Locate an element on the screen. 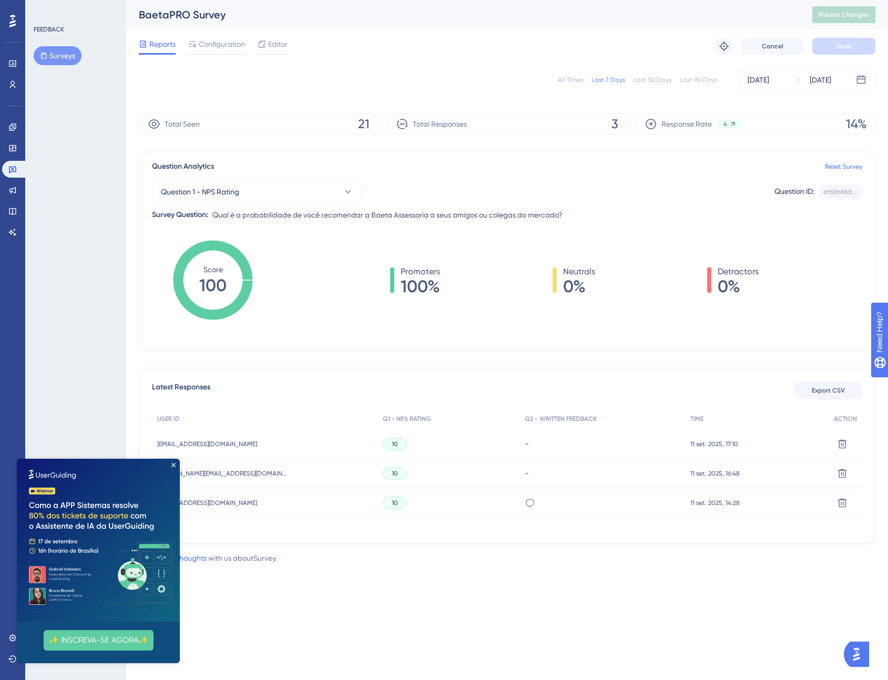 The image size is (888, 680). span: Question 1 - NPS Rating is located at coordinates (200, 192).